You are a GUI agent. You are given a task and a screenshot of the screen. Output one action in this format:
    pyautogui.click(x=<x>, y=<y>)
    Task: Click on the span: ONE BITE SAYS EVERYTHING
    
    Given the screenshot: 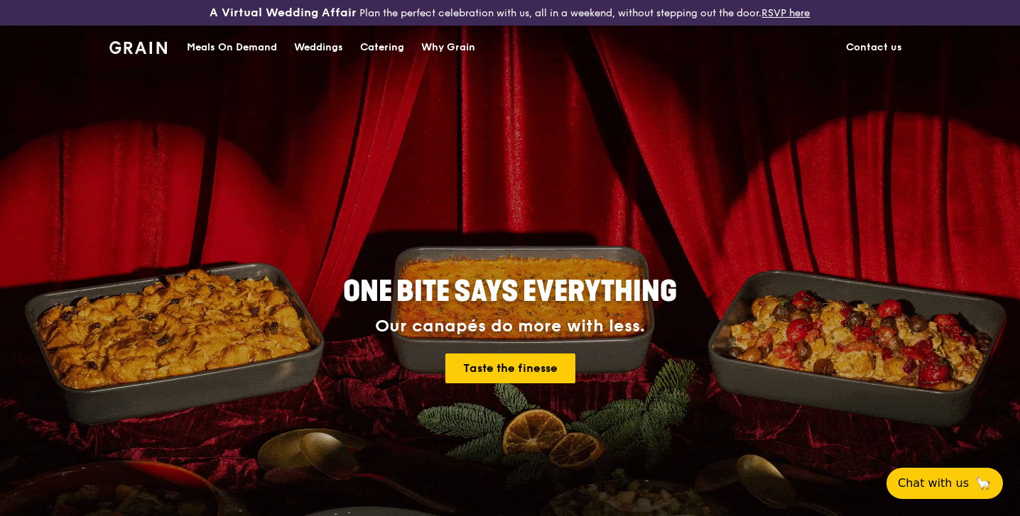 What is the action you would take?
    pyautogui.click(x=510, y=292)
    